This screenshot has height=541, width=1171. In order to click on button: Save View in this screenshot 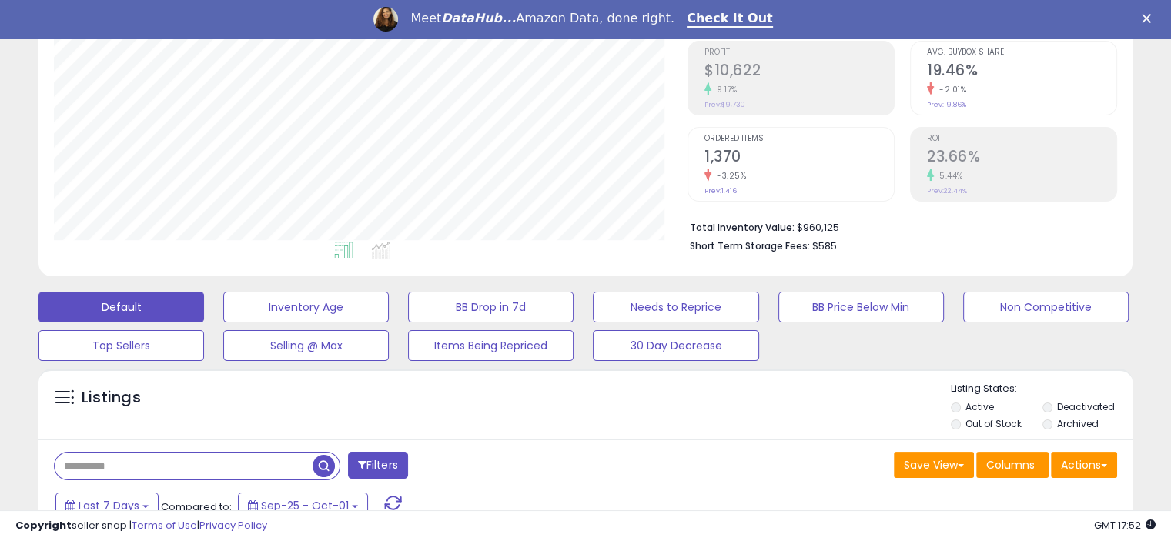, I will do `click(934, 465)`.